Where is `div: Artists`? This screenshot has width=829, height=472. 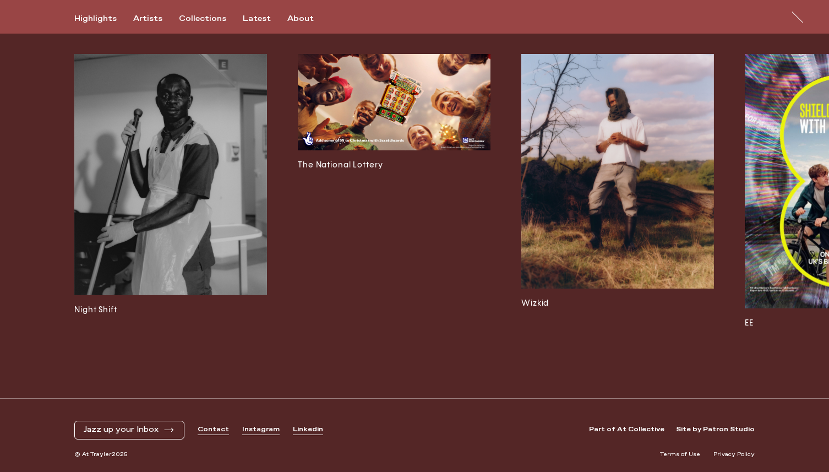 div: Artists is located at coordinates (148, 19).